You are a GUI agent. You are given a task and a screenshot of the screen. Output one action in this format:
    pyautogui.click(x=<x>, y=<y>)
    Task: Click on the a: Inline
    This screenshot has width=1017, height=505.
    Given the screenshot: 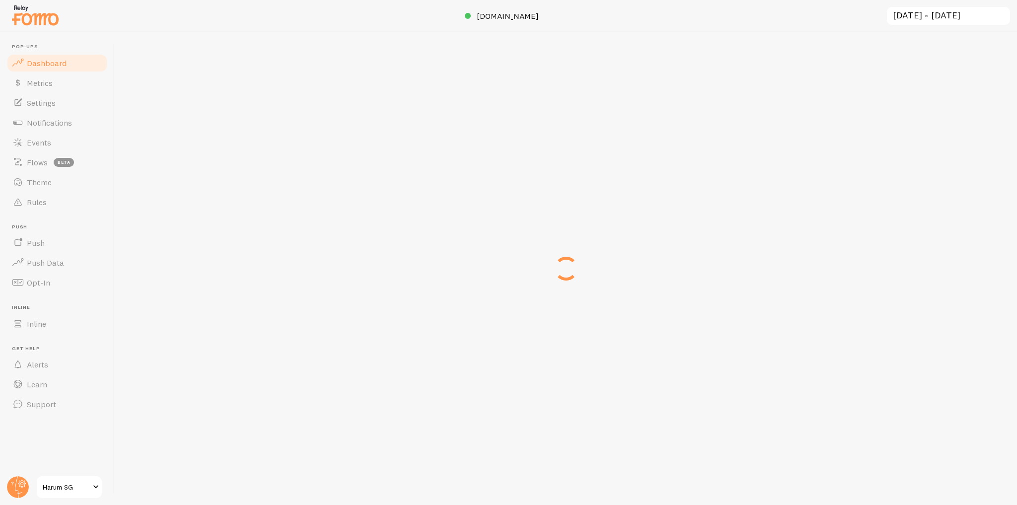 What is the action you would take?
    pyautogui.click(x=57, y=324)
    